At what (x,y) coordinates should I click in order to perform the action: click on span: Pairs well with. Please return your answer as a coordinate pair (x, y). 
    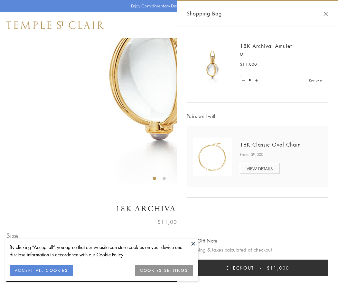
    Looking at the image, I should click on (258, 116).